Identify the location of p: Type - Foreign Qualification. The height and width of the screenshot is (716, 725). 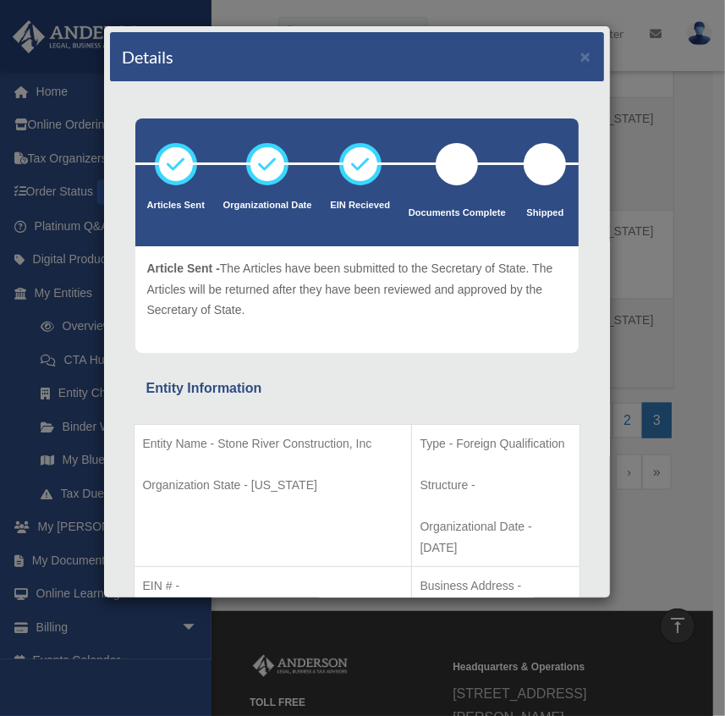
(496, 444).